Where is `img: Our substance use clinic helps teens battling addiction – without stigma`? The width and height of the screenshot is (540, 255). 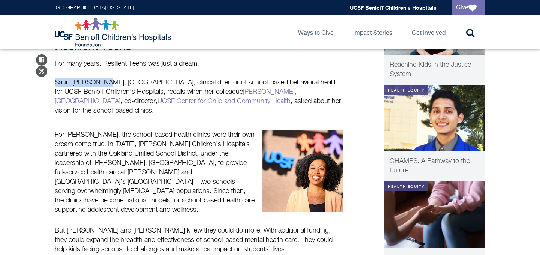 img: Our substance use clinic helps teens battling addiction – without stigma is located at coordinates (435, 214).